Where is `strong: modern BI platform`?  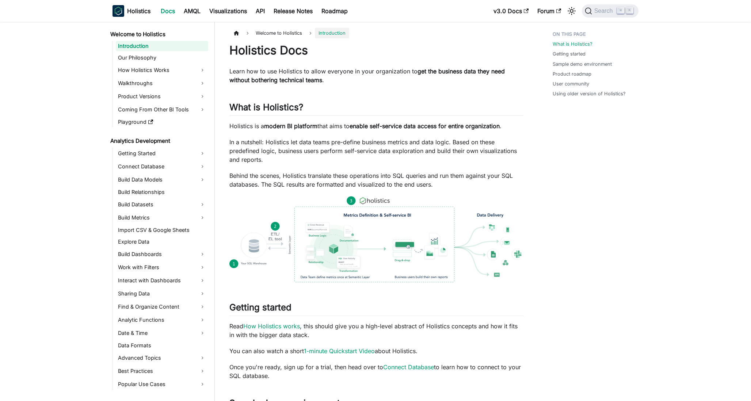
strong: modern BI platform is located at coordinates (291, 126).